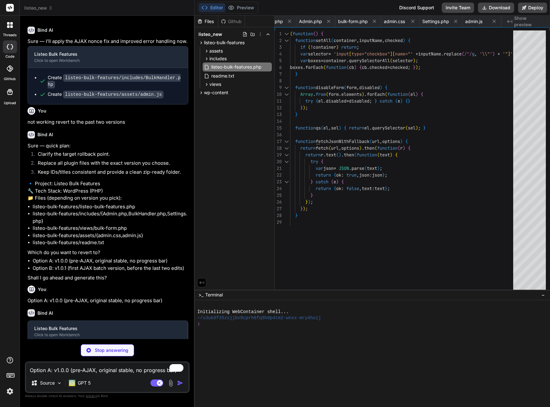 This screenshot has height=407, width=550. I want to click on span: form, so click(334, 94).